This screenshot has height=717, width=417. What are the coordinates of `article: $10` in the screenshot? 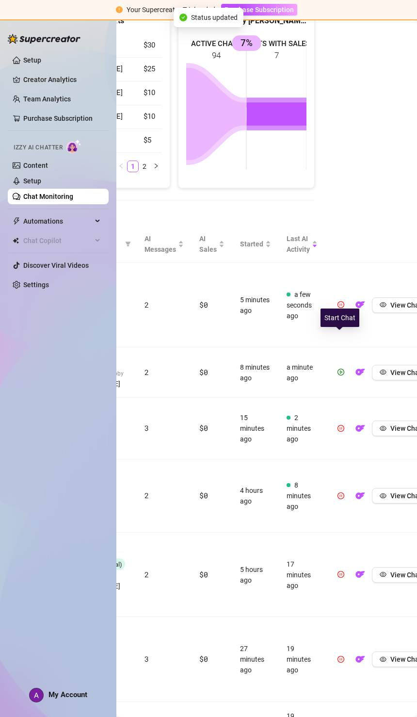 It's located at (150, 117).